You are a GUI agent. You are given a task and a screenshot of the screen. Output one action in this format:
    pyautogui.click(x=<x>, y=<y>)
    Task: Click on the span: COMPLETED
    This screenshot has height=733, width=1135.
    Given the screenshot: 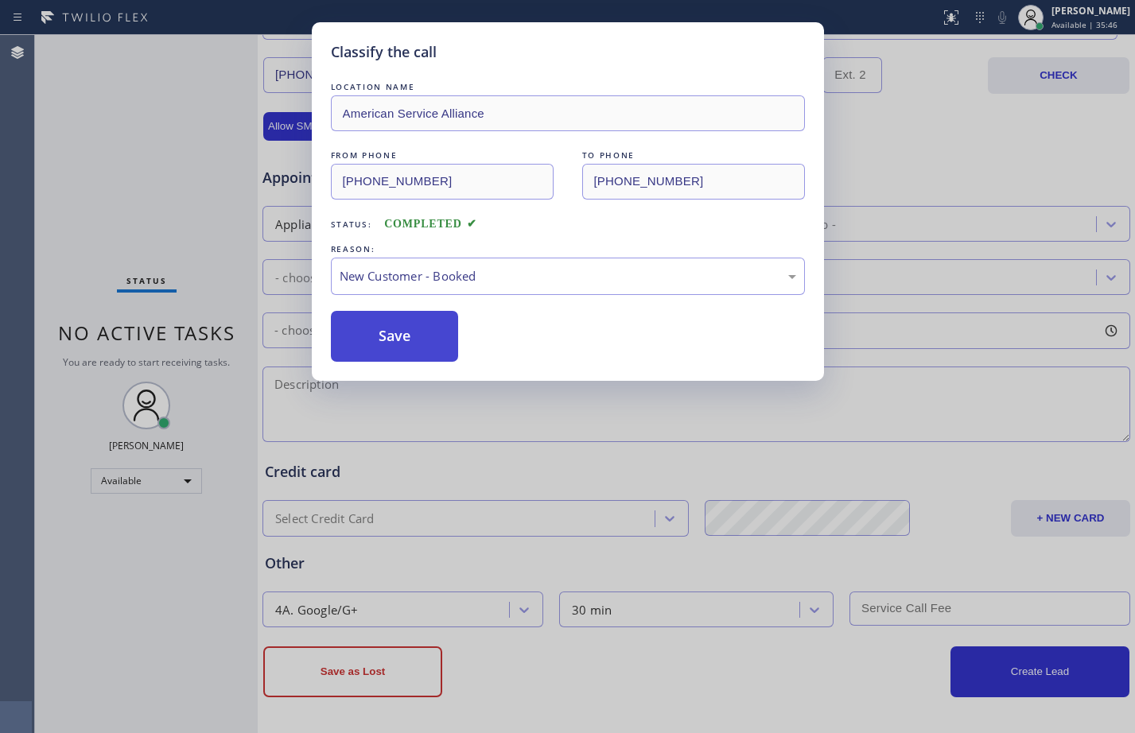 What is the action you would take?
    pyautogui.click(x=430, y=223)
    